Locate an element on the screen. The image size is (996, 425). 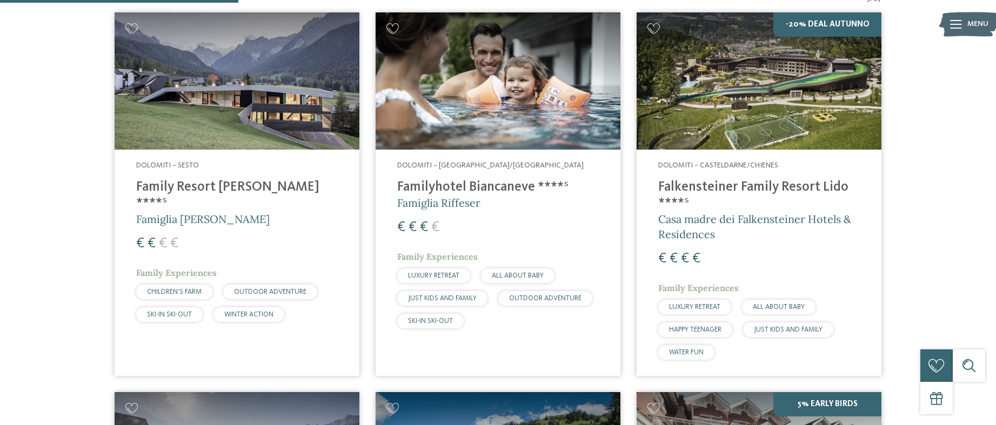
span: WATER FUN is located at coordinates (686, 352).